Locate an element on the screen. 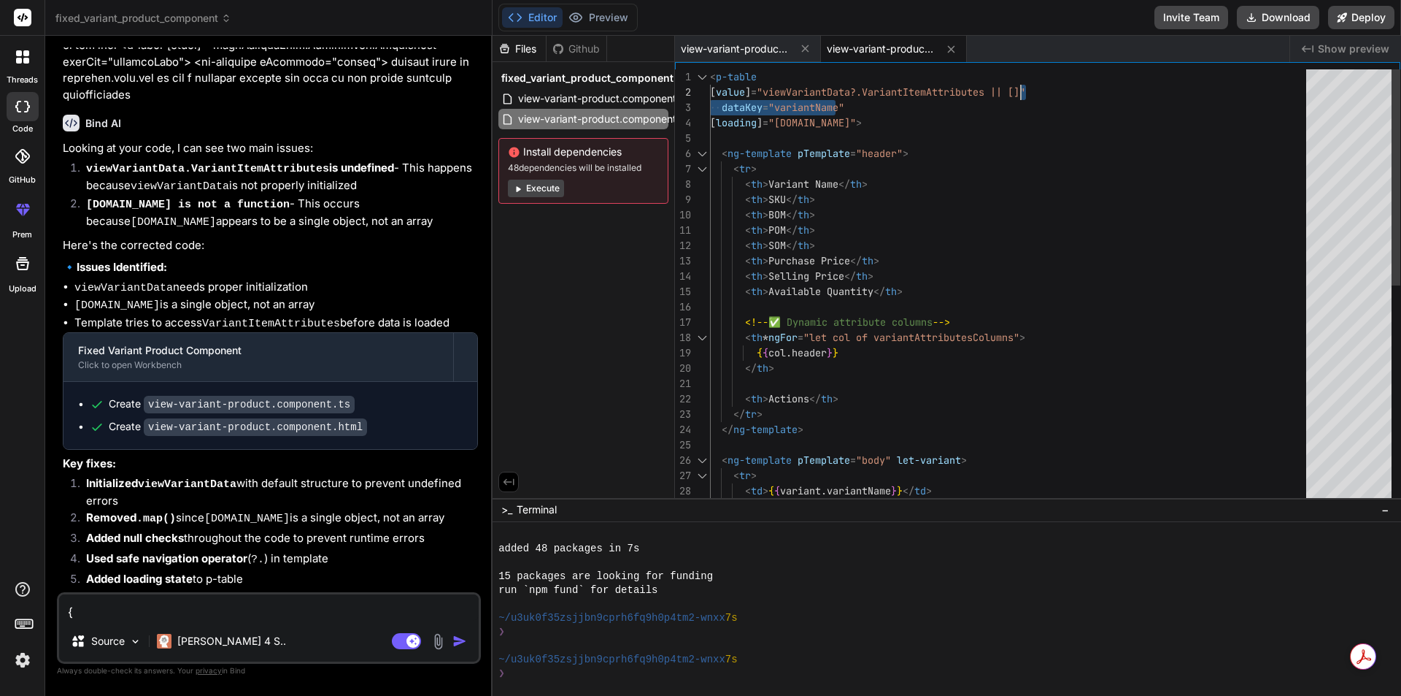  div: Click to open Workbench is located at coordinates (258, 365).